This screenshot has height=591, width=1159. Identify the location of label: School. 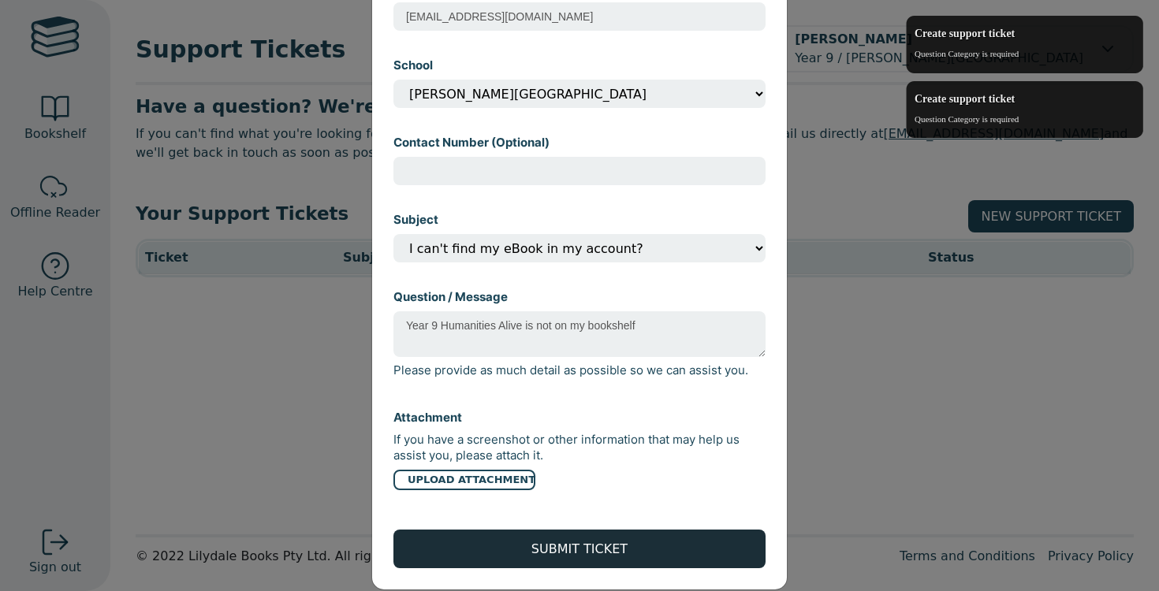
(413, 65).